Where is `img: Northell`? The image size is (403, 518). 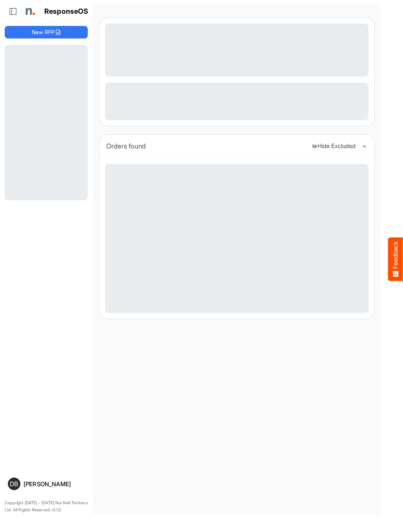
img: Northell is located at coordinates (29, 11).